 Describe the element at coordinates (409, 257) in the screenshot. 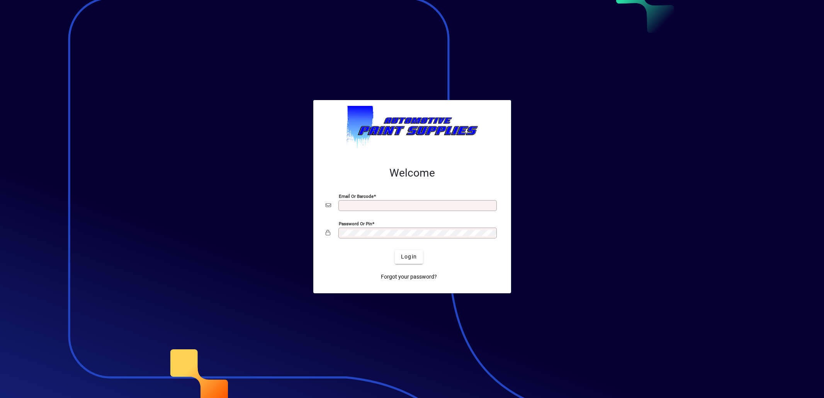

I see `span: Login` at that location.